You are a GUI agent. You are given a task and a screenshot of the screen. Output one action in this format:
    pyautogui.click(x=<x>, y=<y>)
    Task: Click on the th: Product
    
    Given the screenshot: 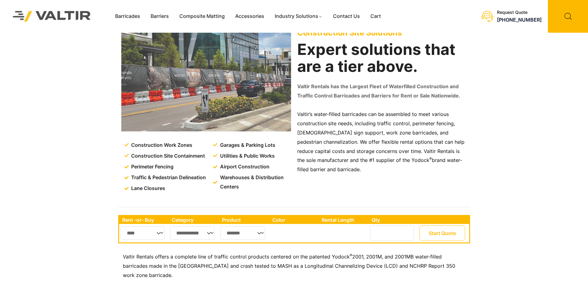 What is the action you would take?
    pyautogui.click(x=244, y=220)
    